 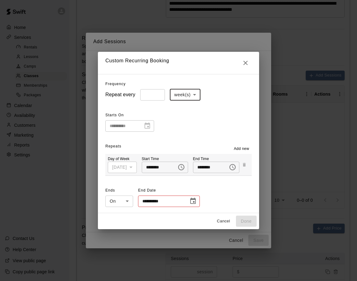 What do you see at coordinates (119, 201) in the screenshot?
I see `div: On` at bounding box center [119, 201].